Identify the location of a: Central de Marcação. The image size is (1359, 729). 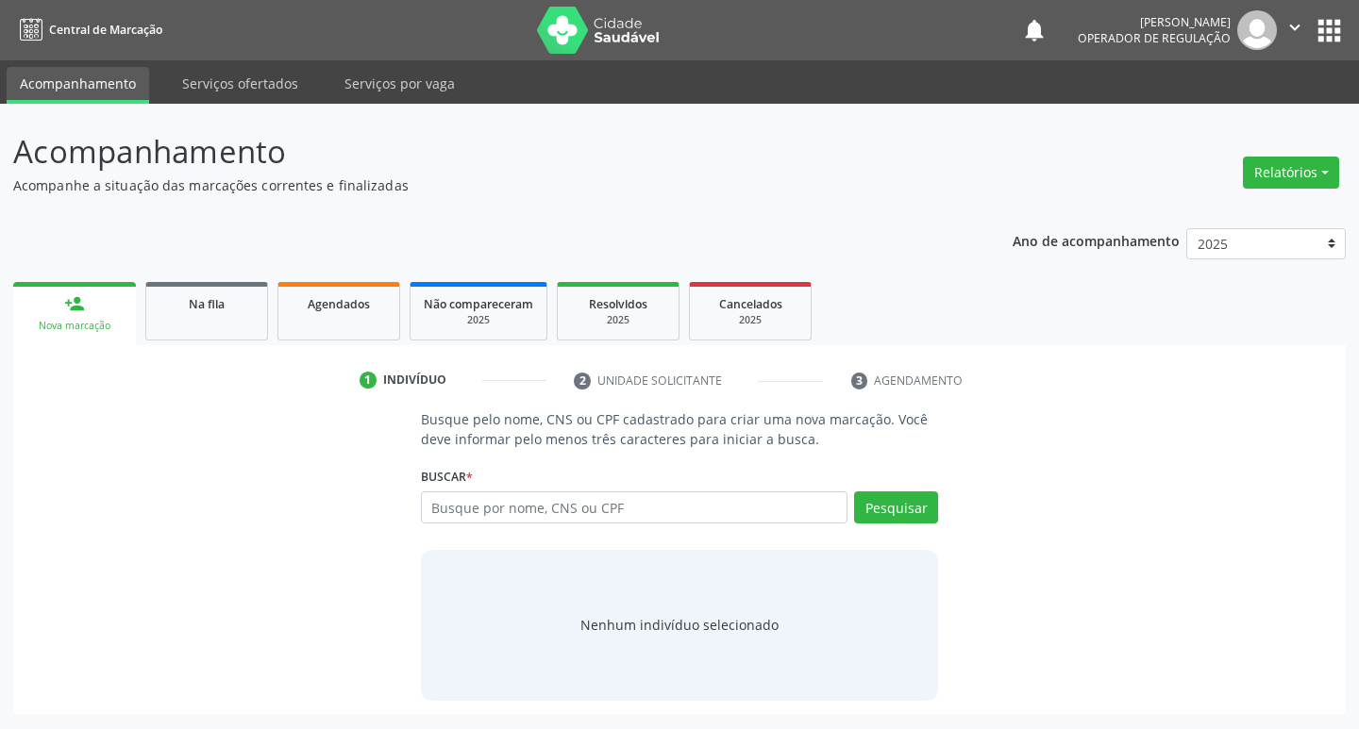
(88, 29).